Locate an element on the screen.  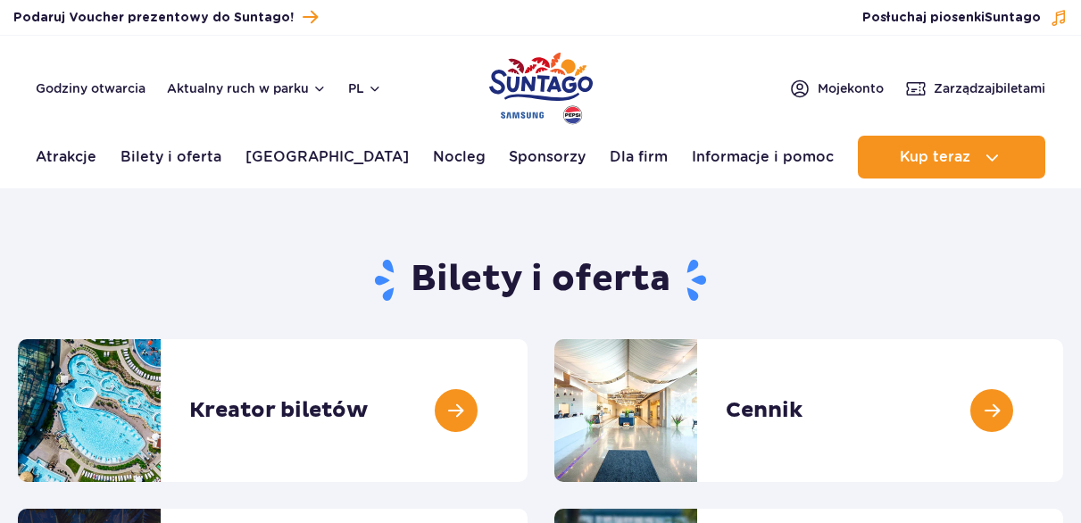
button: Posłuchaj piosenkiSuntago is located at coordinates (965, 18).